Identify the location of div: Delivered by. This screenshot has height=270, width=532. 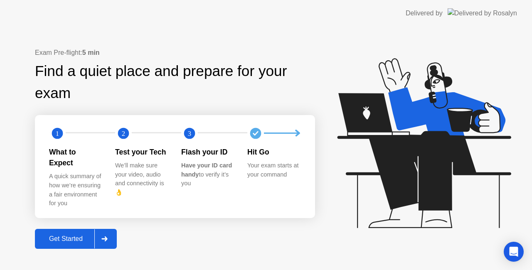
(424, 13).